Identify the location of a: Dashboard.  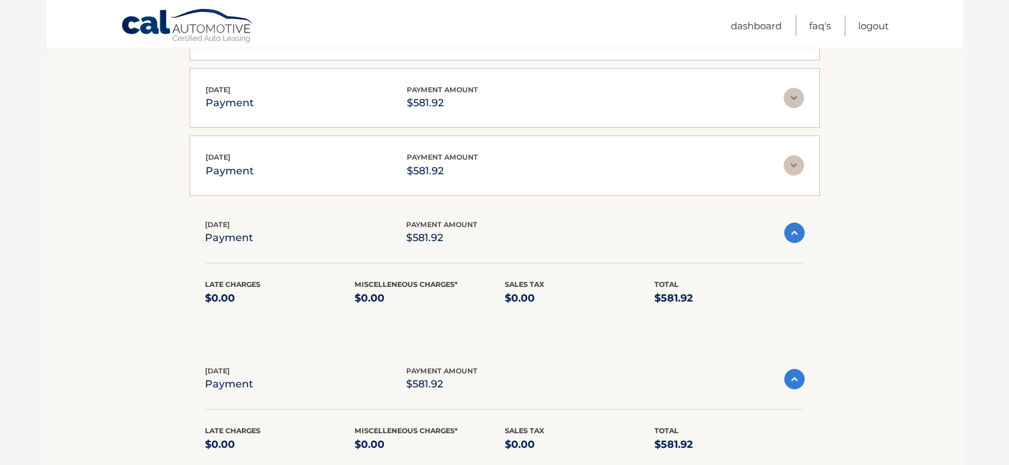
(756, 25).